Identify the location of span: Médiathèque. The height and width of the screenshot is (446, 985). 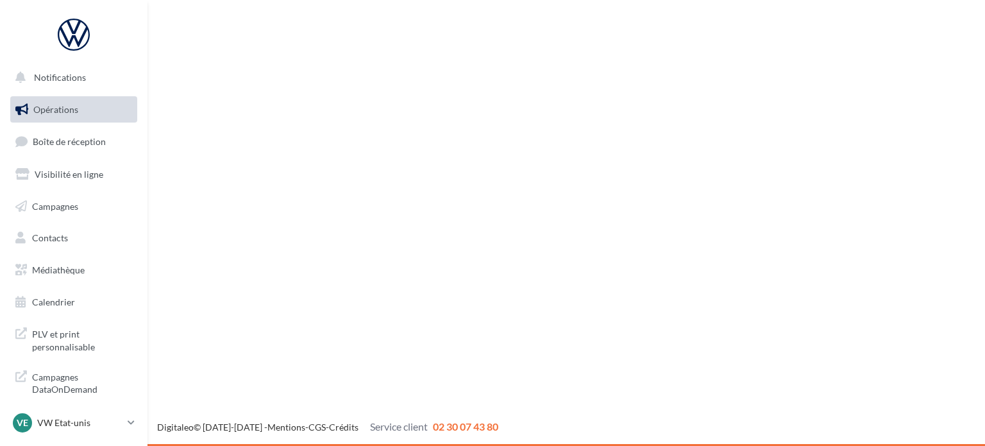
(58, 269).